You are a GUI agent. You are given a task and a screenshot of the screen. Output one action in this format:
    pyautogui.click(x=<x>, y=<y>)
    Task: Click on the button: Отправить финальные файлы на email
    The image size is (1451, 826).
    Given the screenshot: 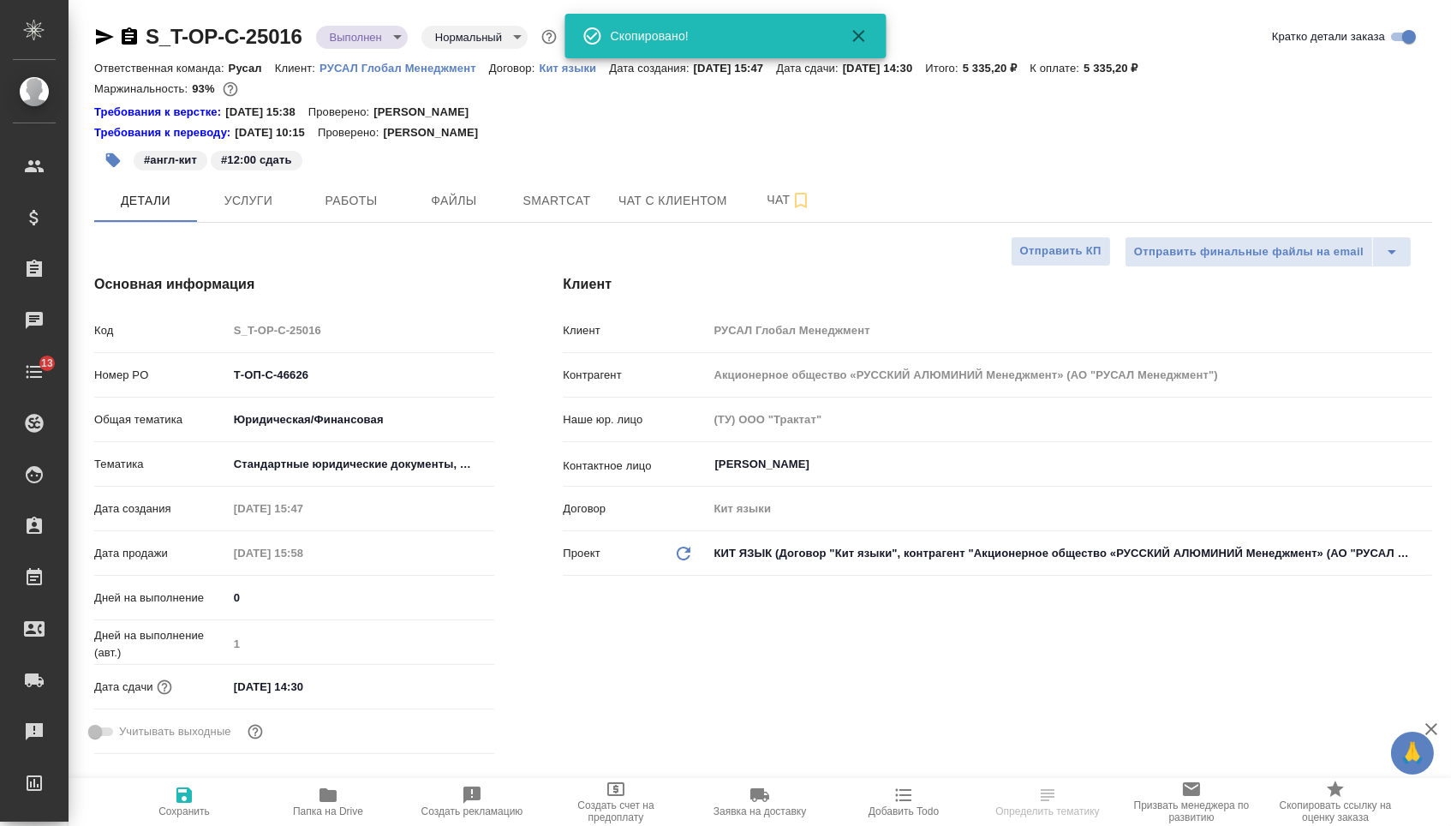 What is the action you would take?
    pyautogui.click(x=1249, y=252)
    